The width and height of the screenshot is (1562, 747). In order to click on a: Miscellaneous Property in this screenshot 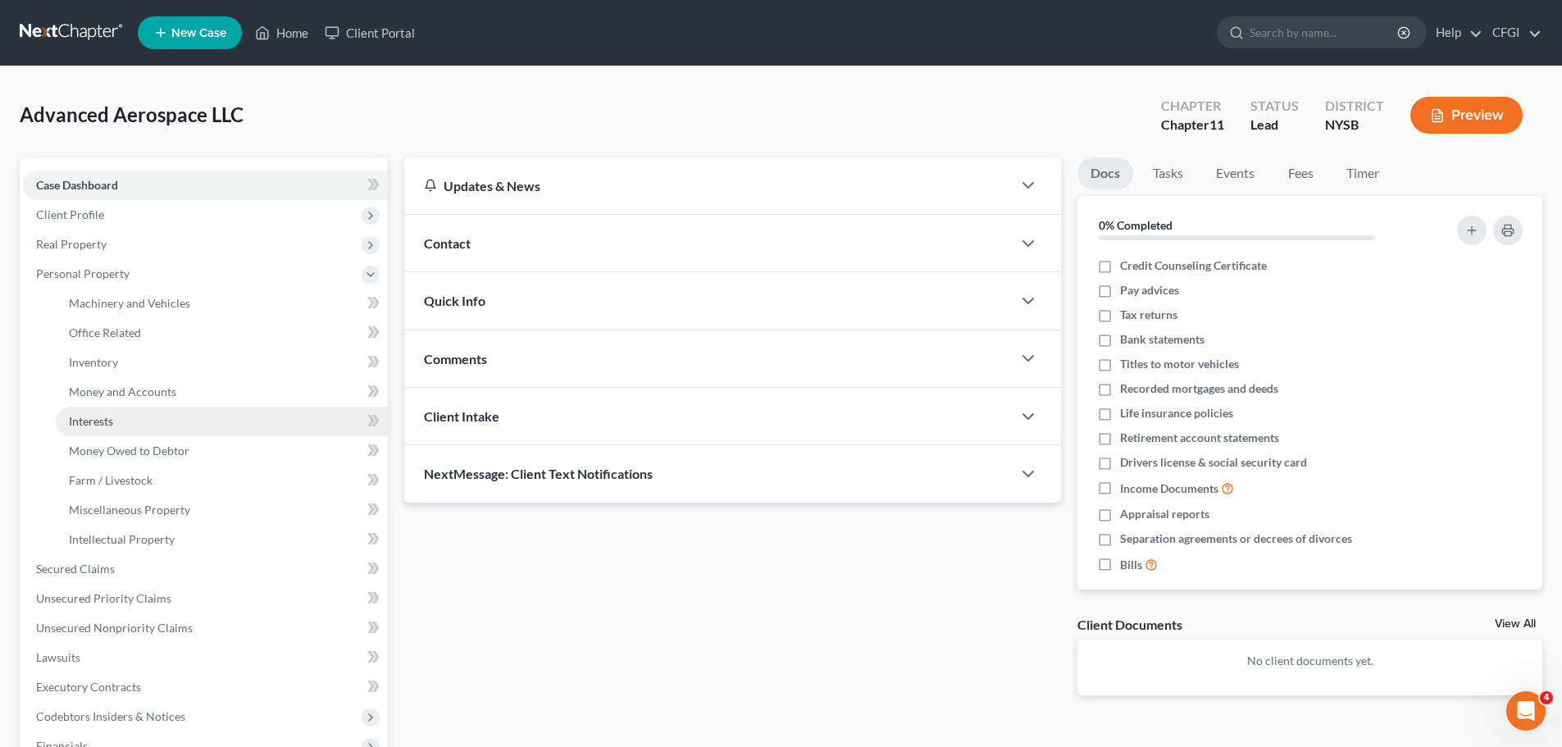, I will do `click(221, 510)`.